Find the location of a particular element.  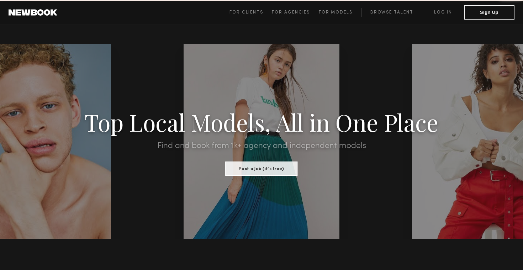

a: For Clients is located at coordinates (251, 12).